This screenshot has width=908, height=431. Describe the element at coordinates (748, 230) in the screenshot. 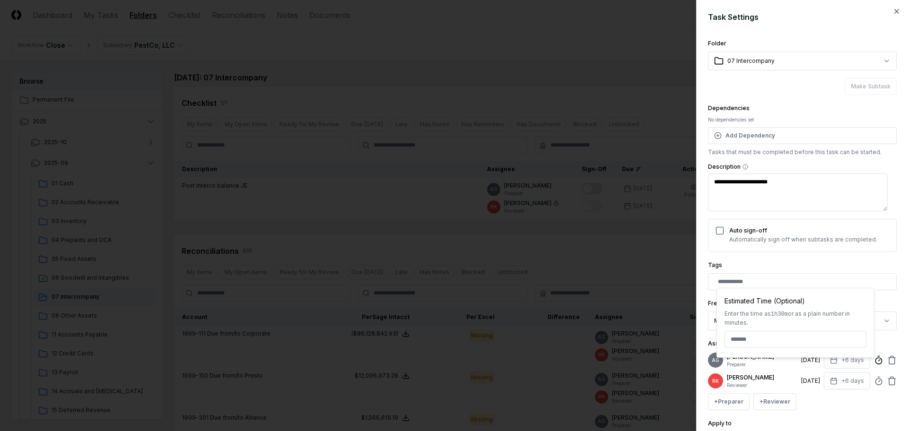

I see `label: Auto sign-off` at that location.